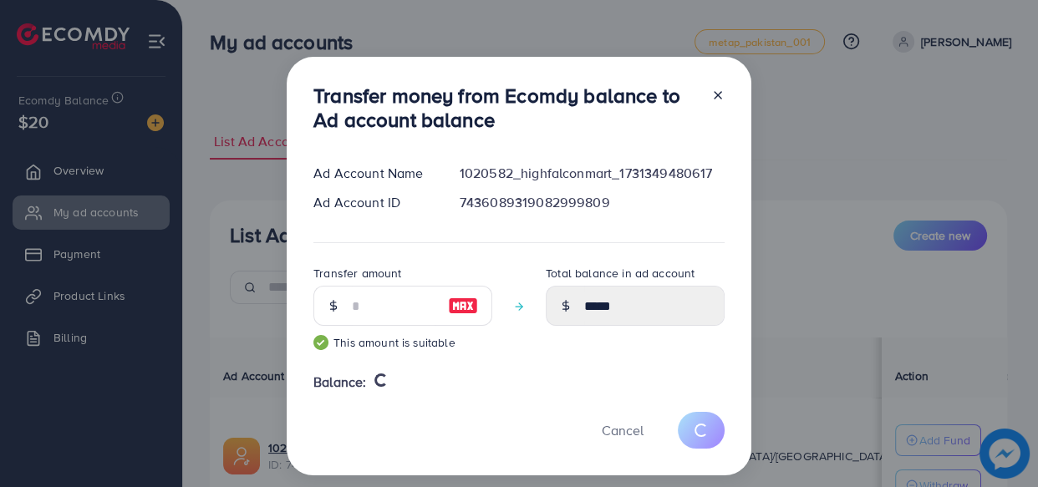  What do you see at coordinates (373, 202) in the screenshot?
I see `div: Ad Account ID` at bounding box center [373, 202].